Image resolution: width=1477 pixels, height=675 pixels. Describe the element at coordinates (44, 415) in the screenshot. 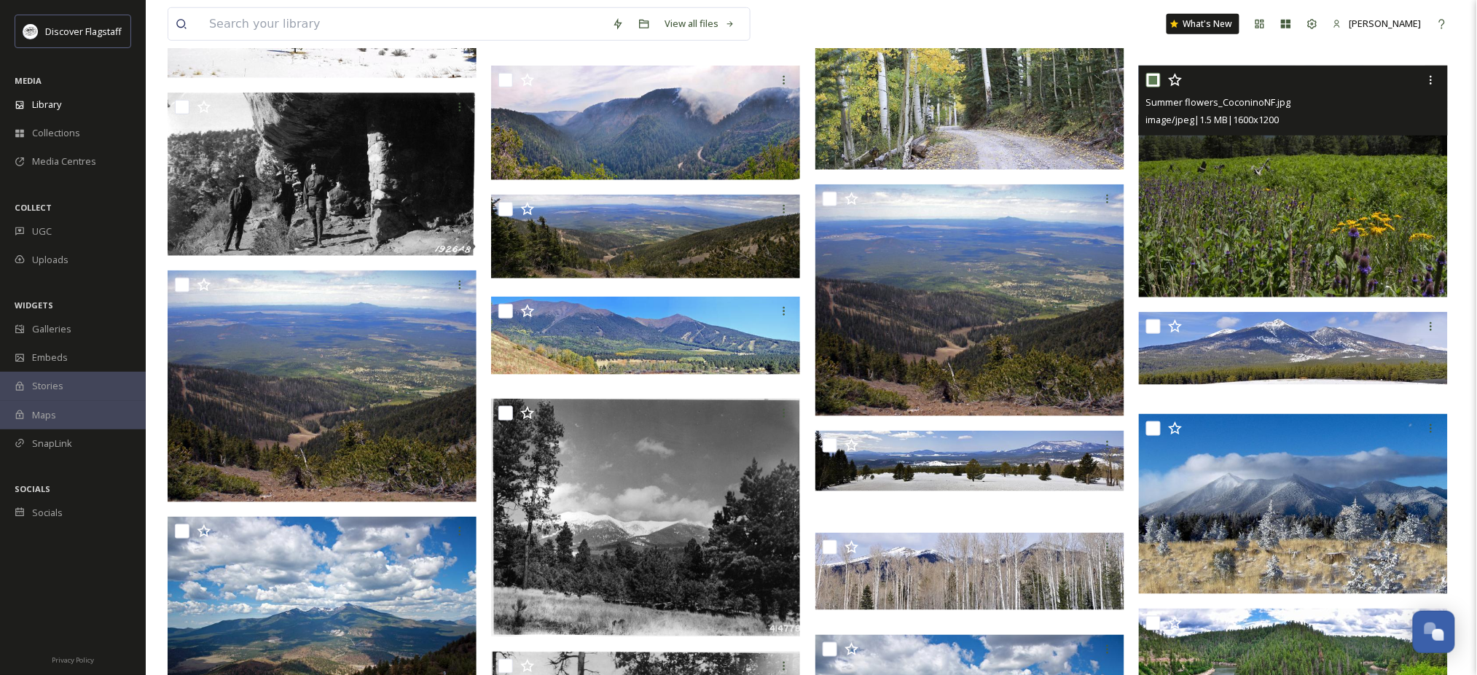

I see `span: Maps` at that location.